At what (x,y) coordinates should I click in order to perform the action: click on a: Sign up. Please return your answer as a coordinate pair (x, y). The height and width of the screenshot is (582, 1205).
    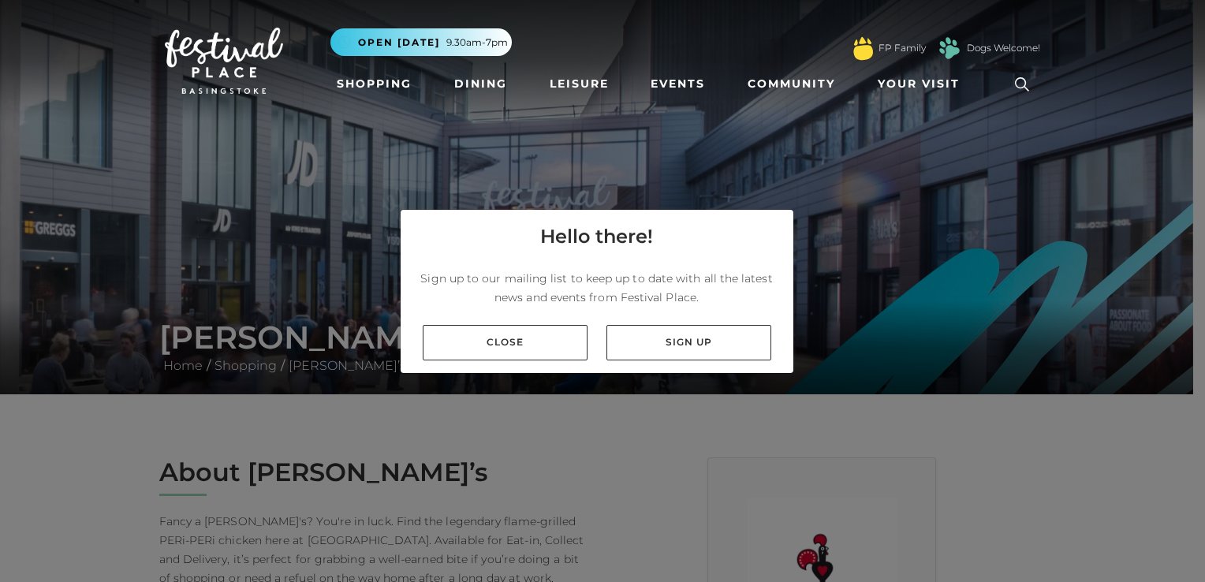
    Looking at the image, I should click on (688, 342).